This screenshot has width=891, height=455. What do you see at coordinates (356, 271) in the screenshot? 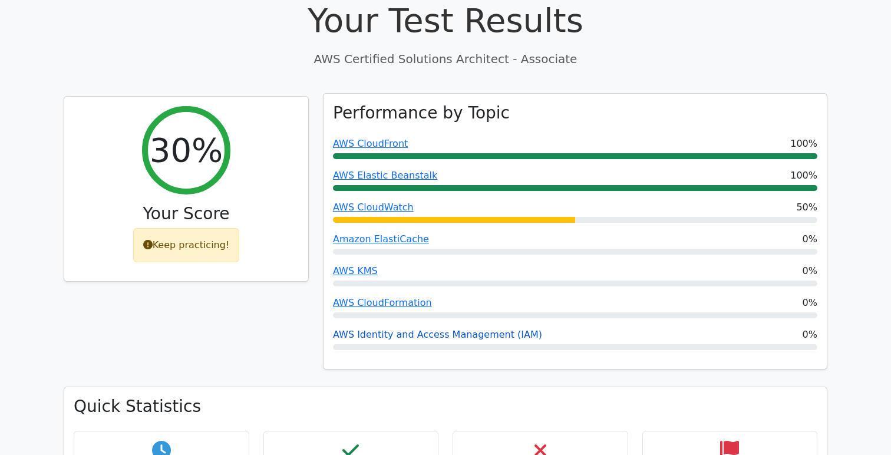
I see `a: AWS KMS` at bounding box center [356, 271].